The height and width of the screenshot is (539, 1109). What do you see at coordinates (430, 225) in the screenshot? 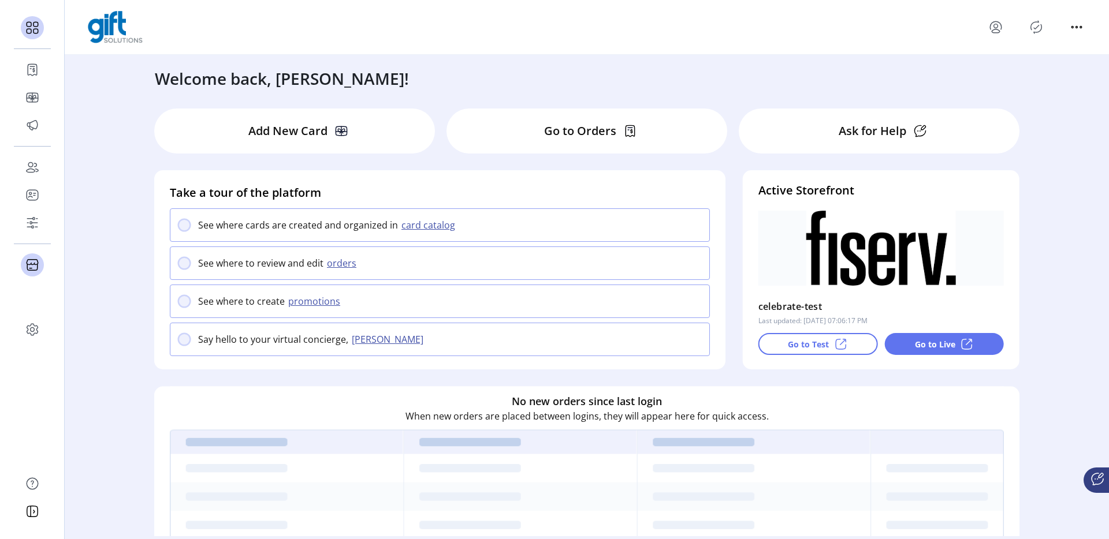
I see `button: card catalog` at bounding box center [430, 225].